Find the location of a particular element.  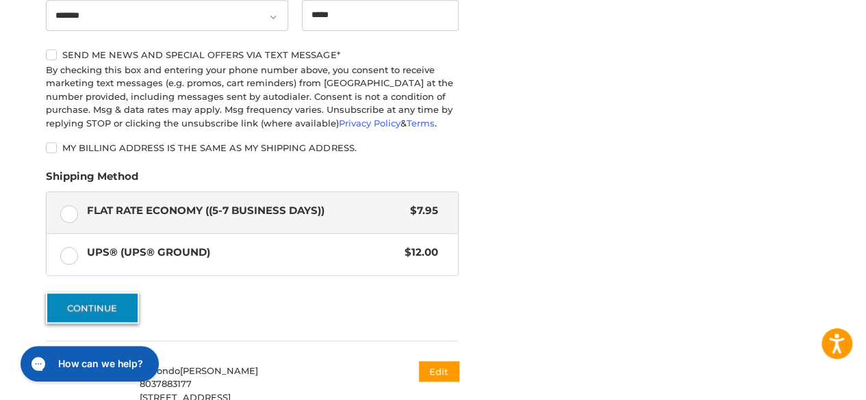

button: Edit is located at coordinates (439, 371).